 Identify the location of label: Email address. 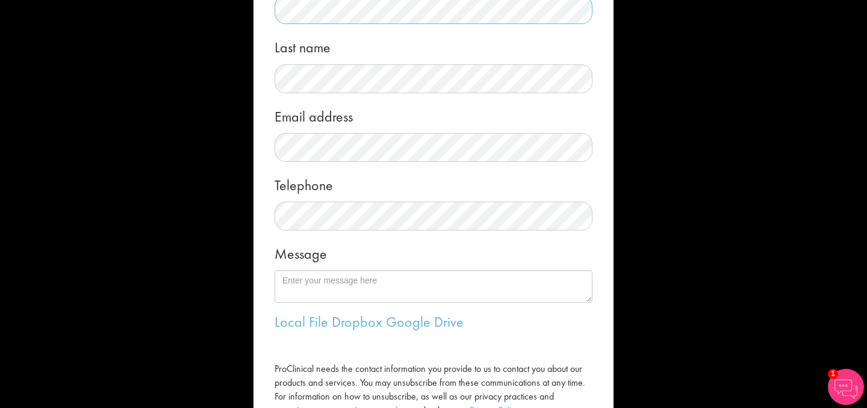
(314, 114).